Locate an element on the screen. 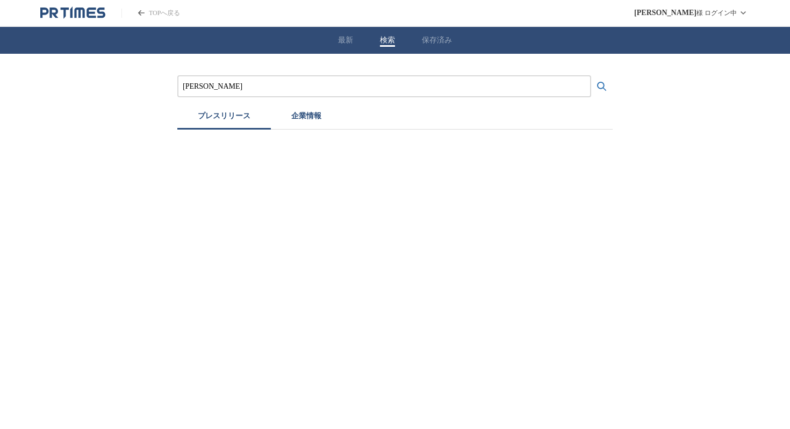 The image size is (790, 429). input: プレスリリースおよび企業を検索する is located at coordinates (384, 87).